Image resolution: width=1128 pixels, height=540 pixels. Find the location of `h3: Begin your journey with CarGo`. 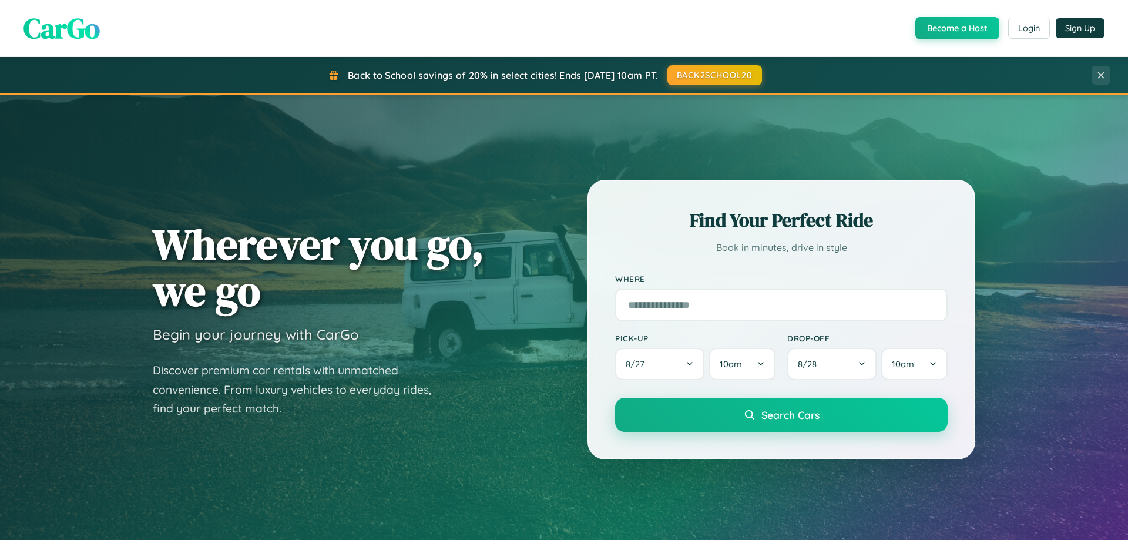

h3: Begin your journey with CarGo is located at coordinates (256, 334).